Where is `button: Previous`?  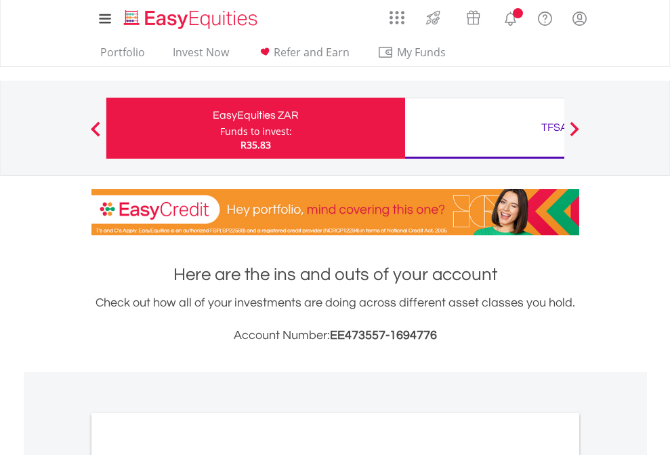
button: Previous is located at coordinates (96, 135).